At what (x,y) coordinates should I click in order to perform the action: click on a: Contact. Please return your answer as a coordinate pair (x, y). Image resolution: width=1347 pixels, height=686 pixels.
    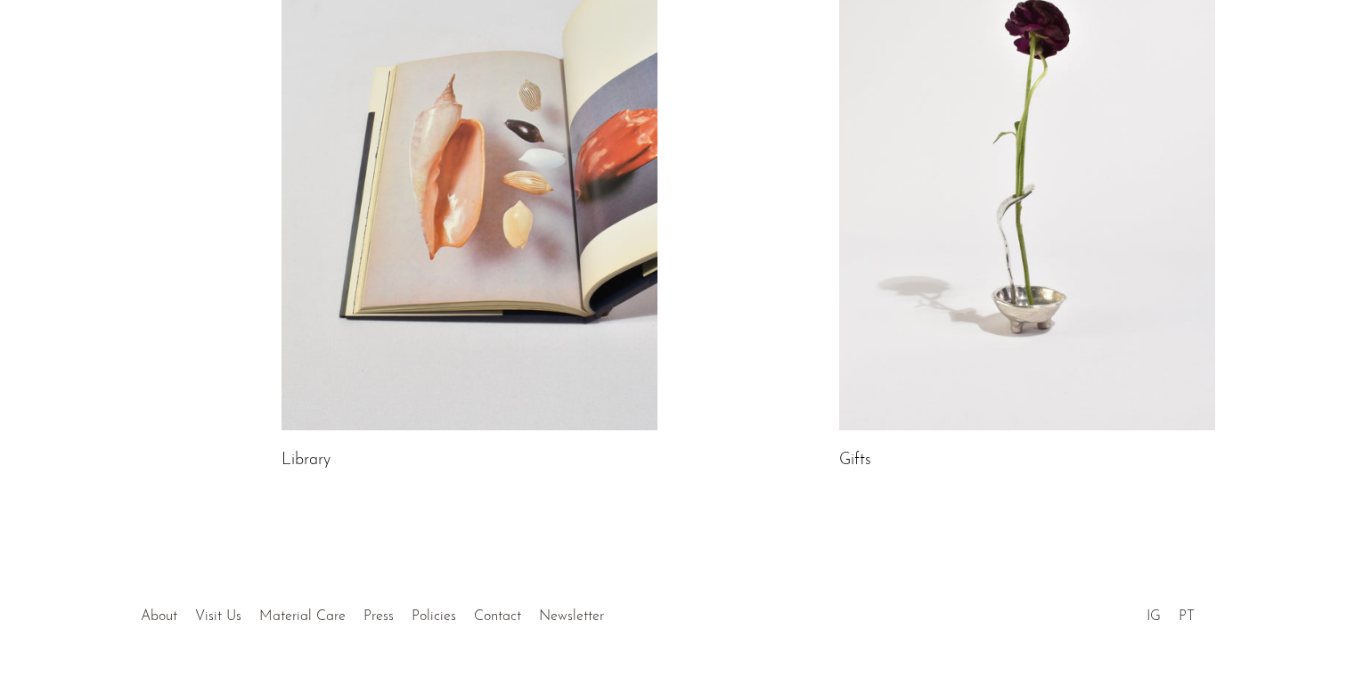
    Looking at the image, I should click on (497, 616).